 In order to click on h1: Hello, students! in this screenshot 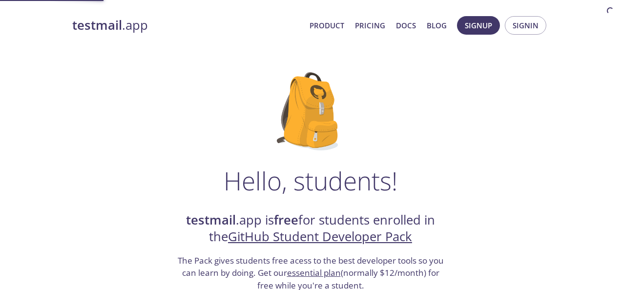, I will do `click(310, 181)`.